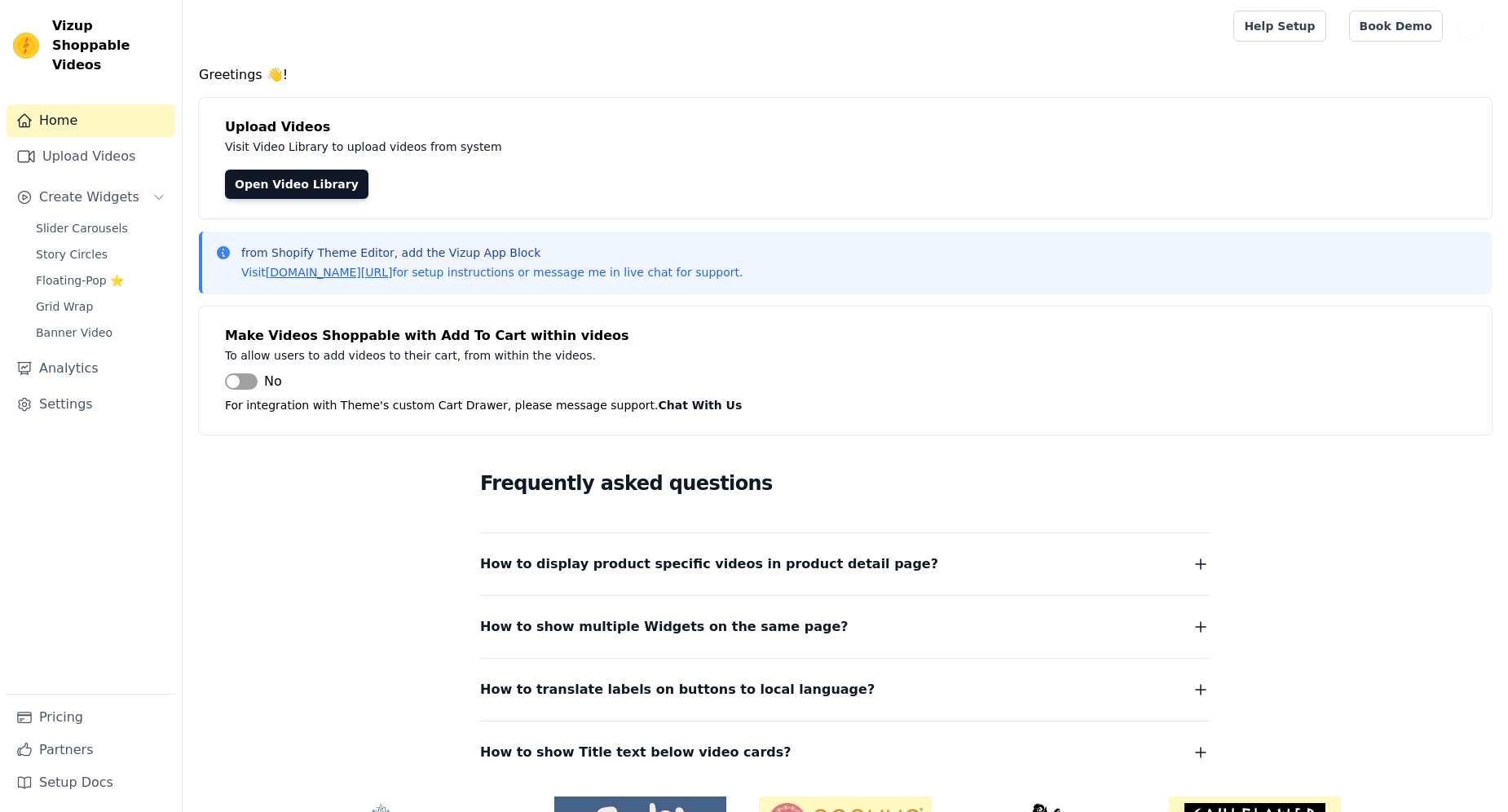 This screenshot has height=812, width=1508. I want to click on span: Floating-Pop ⭐, so click(80, 280).